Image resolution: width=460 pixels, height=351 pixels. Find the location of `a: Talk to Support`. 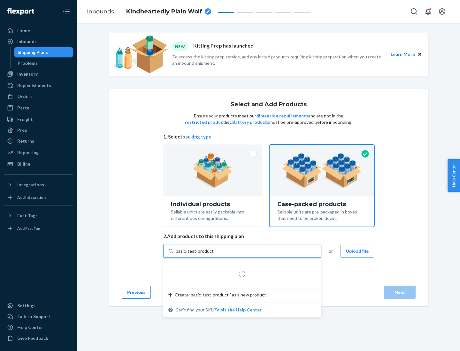

a: Talk to Support is located at coordinates (38, 317).